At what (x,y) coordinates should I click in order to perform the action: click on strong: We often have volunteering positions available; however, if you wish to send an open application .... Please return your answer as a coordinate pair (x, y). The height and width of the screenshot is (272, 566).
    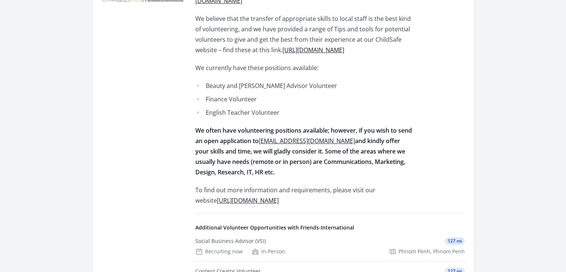
    Looking at the image, I should click on (304, 151).